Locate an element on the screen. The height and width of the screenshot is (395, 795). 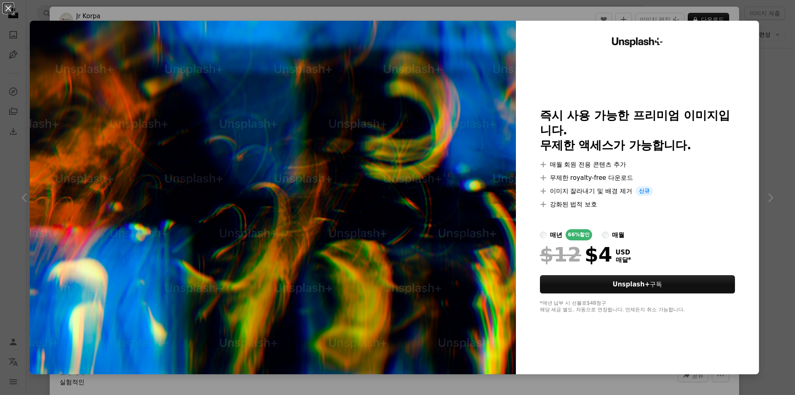
div: *매년 납부 시 선불로 $48 청구 해당 세금 별도. 자동으로 연장됩니다. 언제든지 취소 가능합니다. is located at coordinates (638, 307).